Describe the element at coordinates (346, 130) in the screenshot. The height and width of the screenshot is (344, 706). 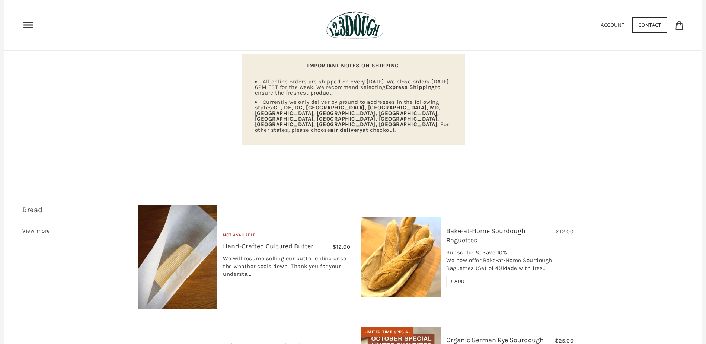
I see `strong: air delivery` at that location.